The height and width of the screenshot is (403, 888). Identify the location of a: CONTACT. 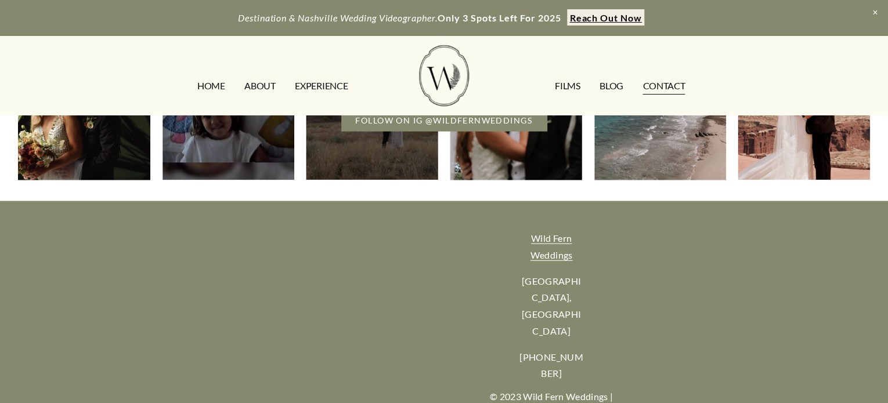
(663, 86).